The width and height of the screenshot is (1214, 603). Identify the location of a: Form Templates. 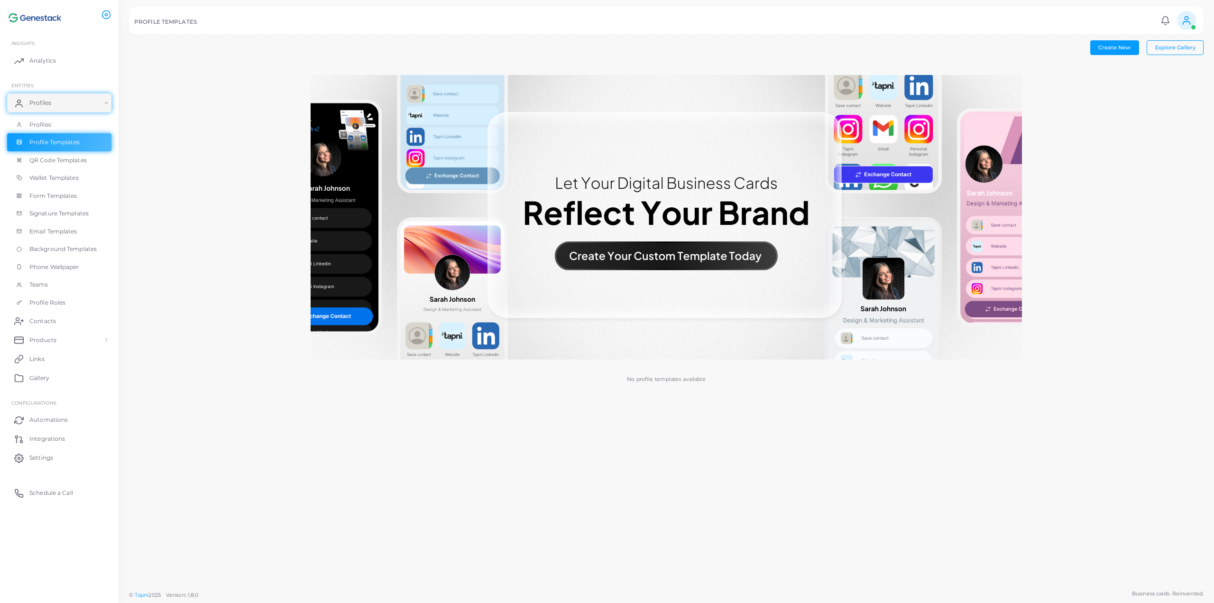
(59, 196).